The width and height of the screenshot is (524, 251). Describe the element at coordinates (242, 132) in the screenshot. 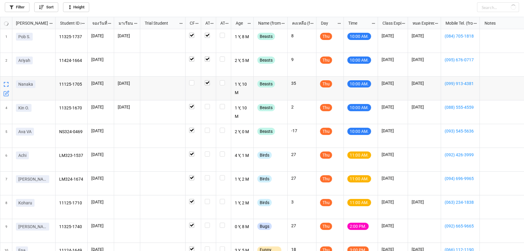

I see `p: 2 Y, 0 M` at that location.